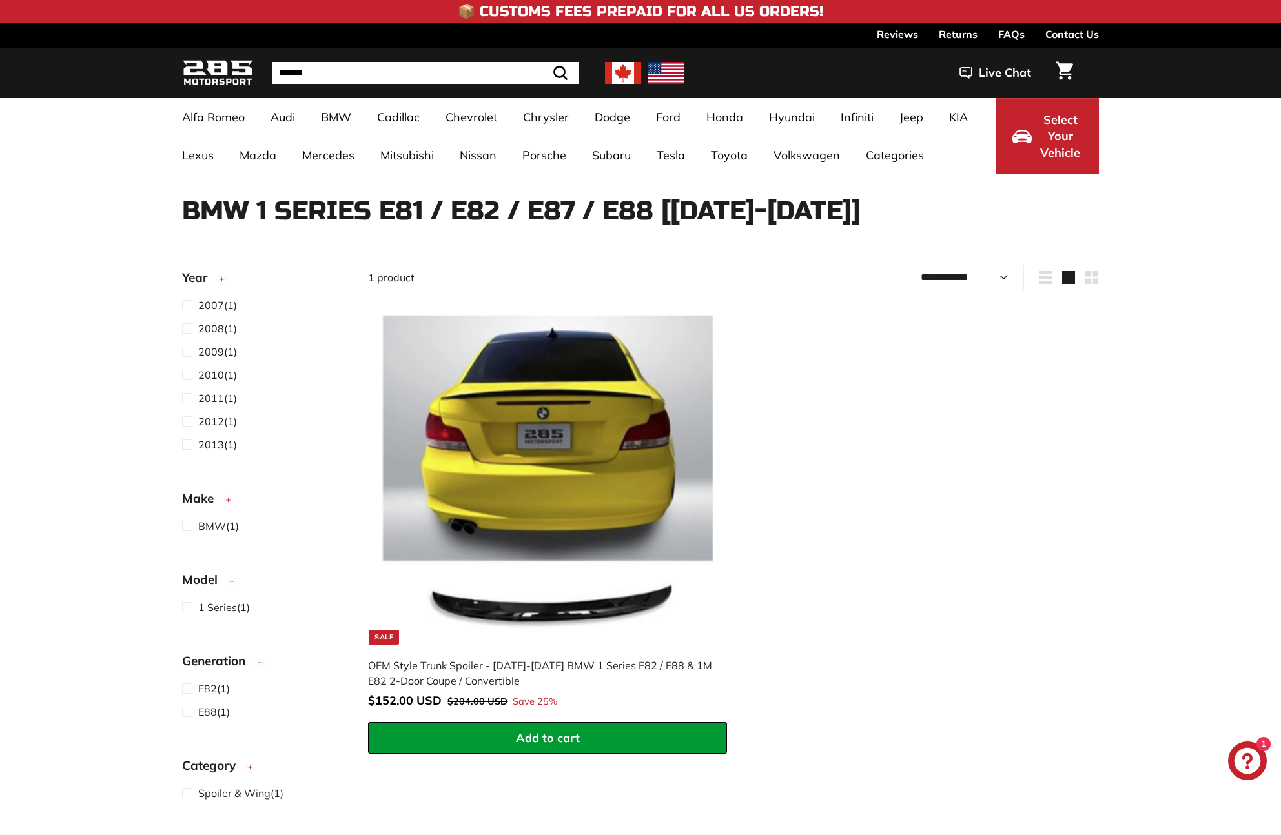  I want to click on span: 2012, so click(211, 422).